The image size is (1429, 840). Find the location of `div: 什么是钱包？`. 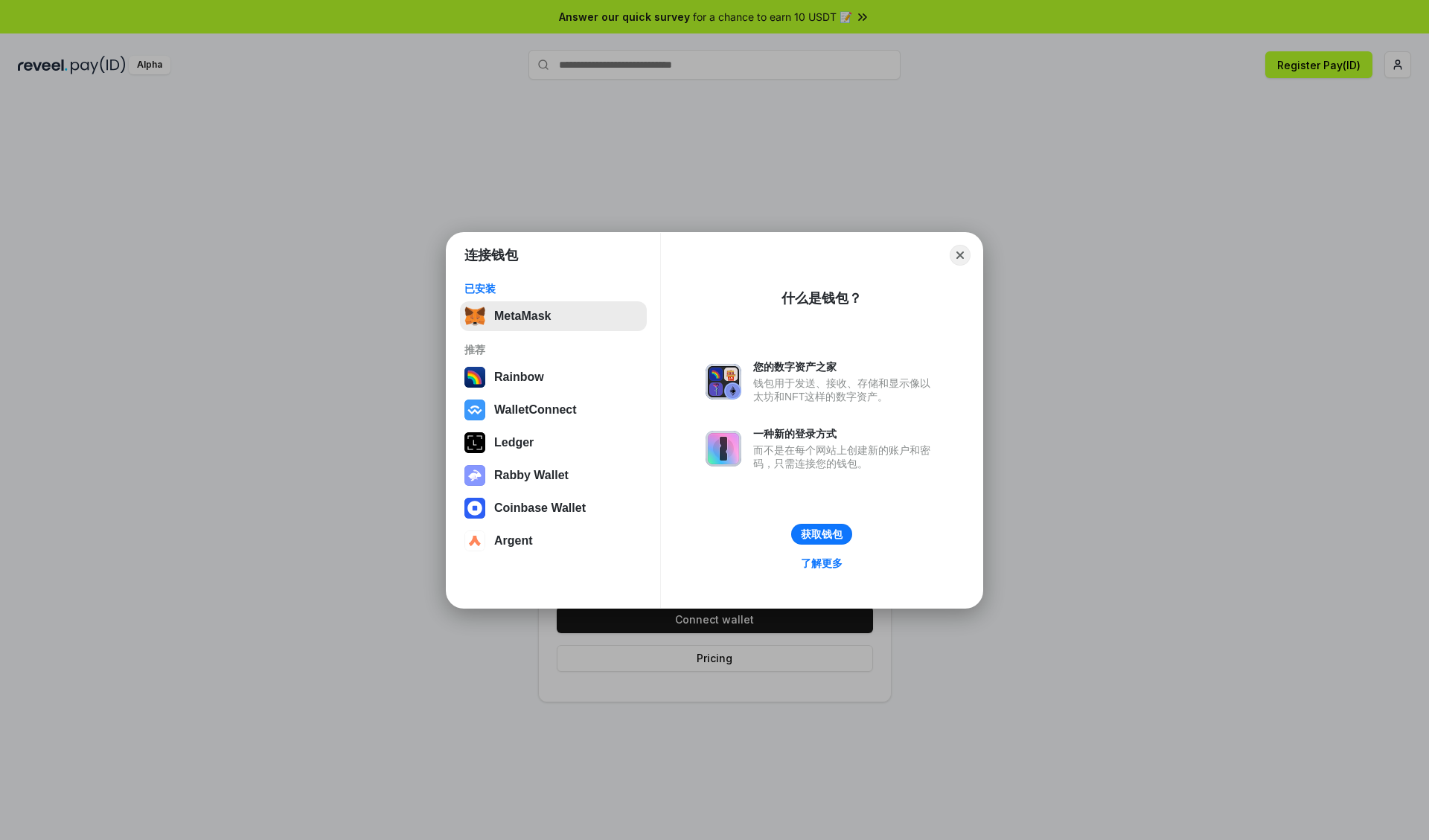

div: 什么是钱包？ is located at coordinates (821, 299).